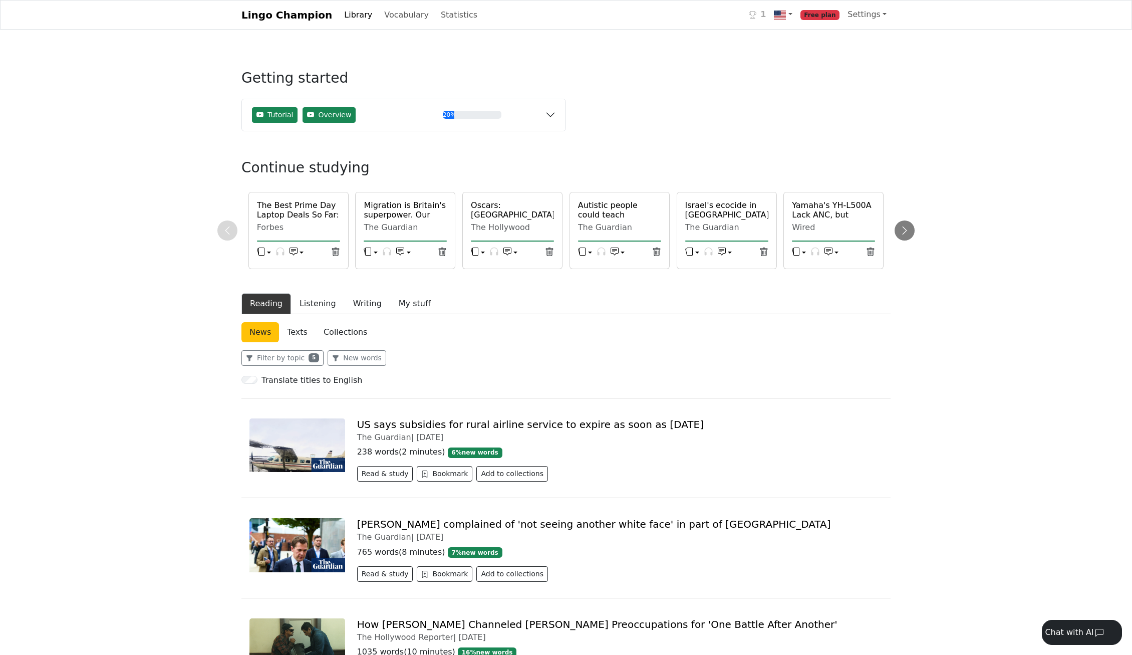 This screenshot has width=1132, height=655. I want to click on button: Listening, so click(318, 304).